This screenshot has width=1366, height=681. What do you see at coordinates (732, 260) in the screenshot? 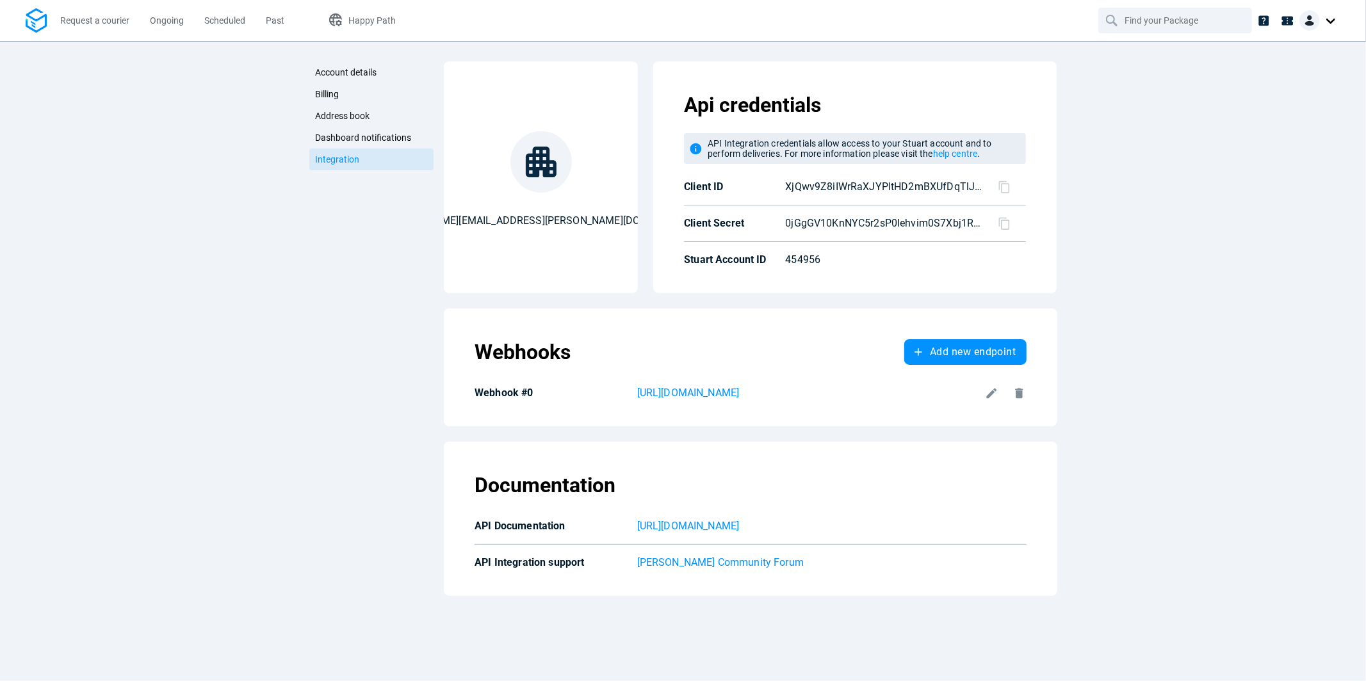
I see `p: Stuart Account ID` at bounding box center [732, 260].